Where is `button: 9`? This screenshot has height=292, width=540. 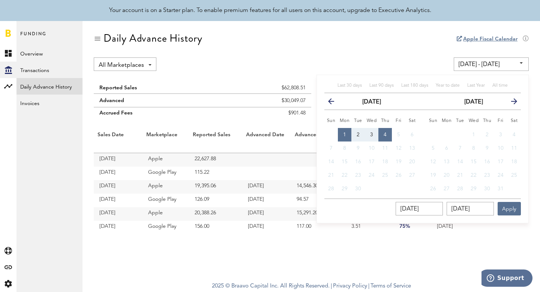 button: 9 is located at coordinates (358, 148).